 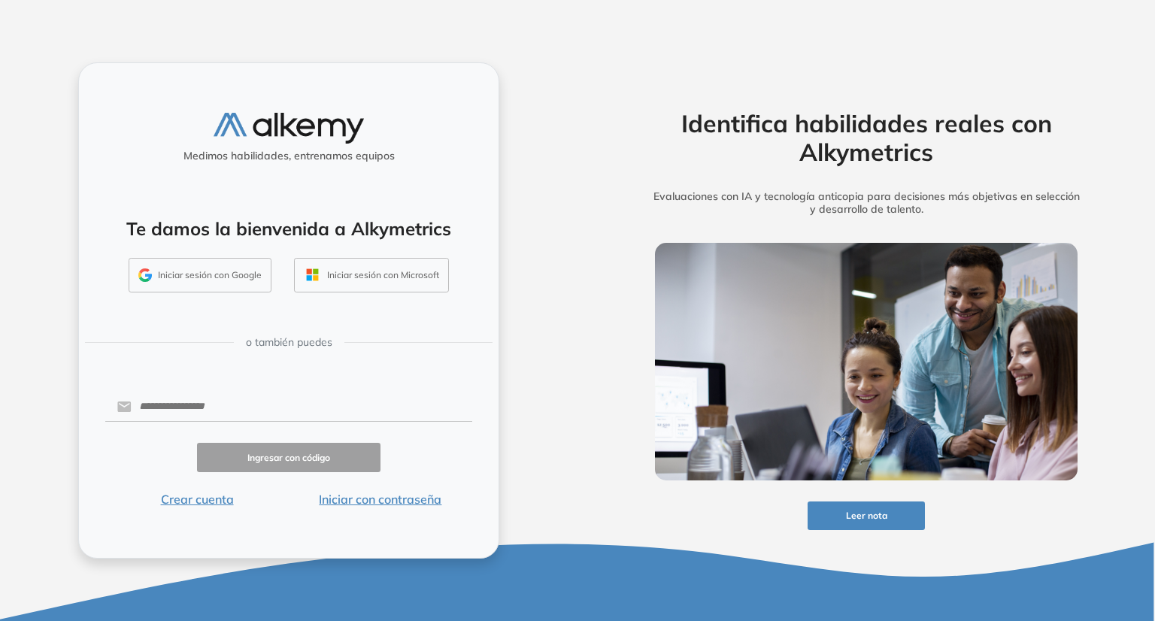 I want to click on span: o también puedes, so click(x=289, y=342).